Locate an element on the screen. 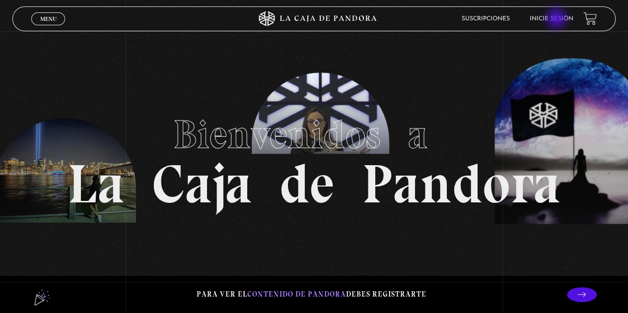 Image resolution: width=628 pixels, height=313 pixels. a: Inicie sesión is located at coordinates (552, 19).